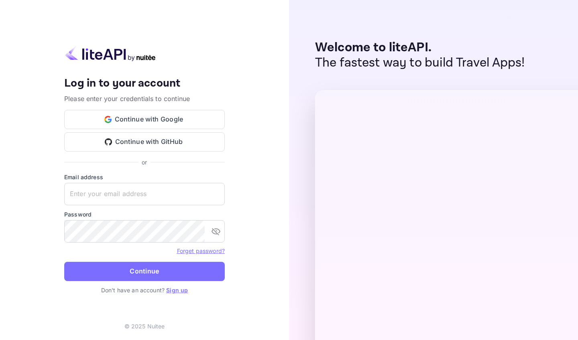 This screenshot has width=578, height=340. I want to click on button: Continue, so click(144, 272).